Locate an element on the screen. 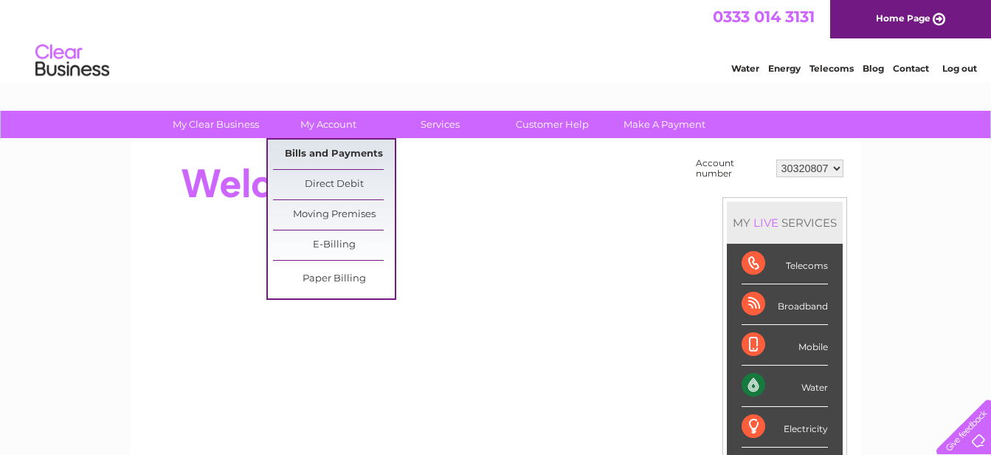  img: logo.png is located at coordinates (72, 61).